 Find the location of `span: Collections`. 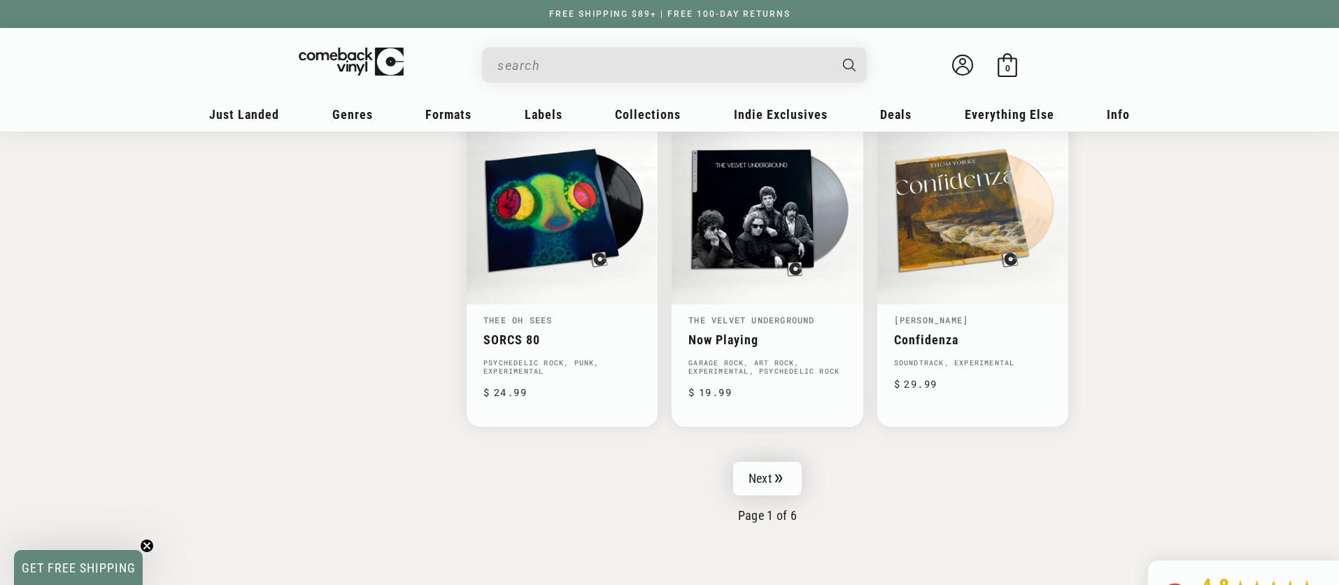

span: Collections is located at coordinates (648, 114).